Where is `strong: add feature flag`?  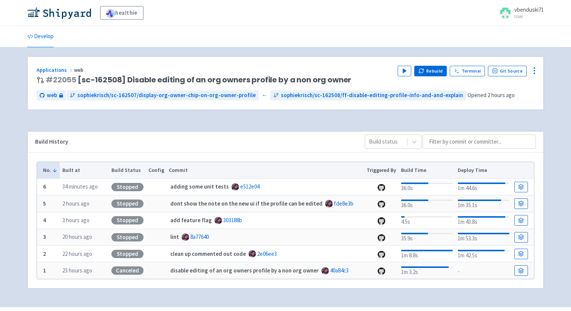
strong: add feature flag is located at coordinates (191, 220).